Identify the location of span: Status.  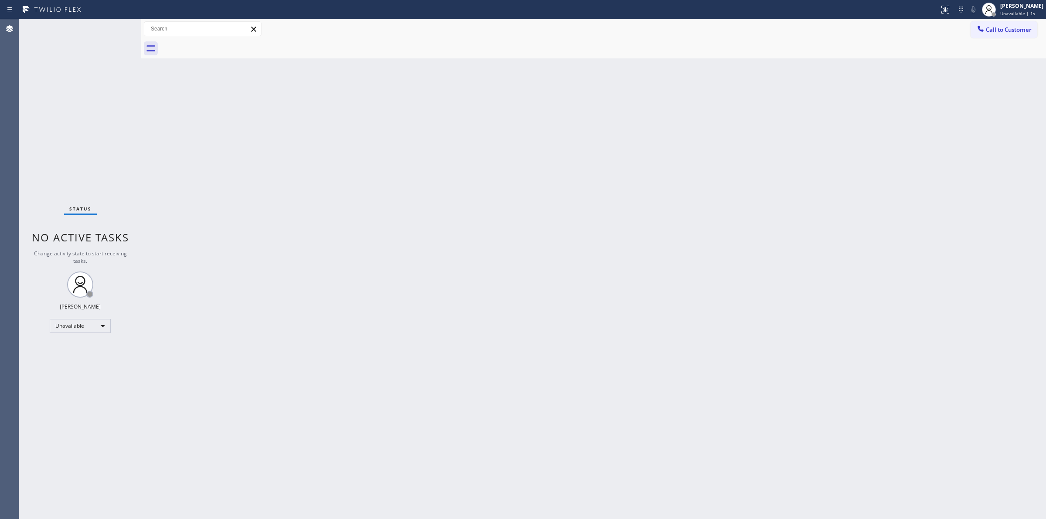
(80, 209).